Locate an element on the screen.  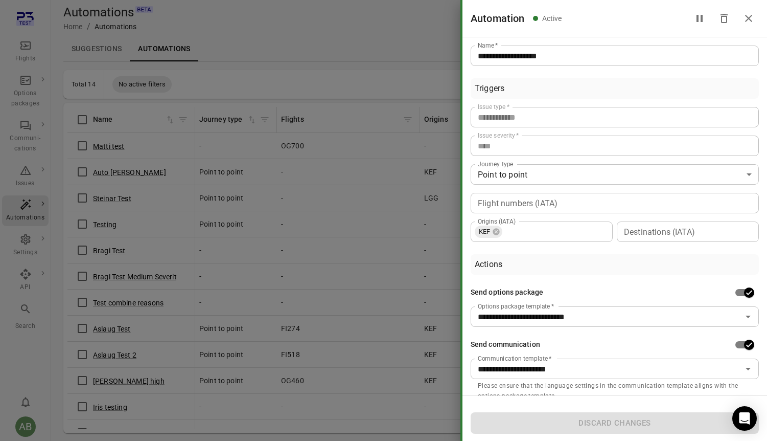
div: Open Intercom Messenger is located at coordinates (745, 418).